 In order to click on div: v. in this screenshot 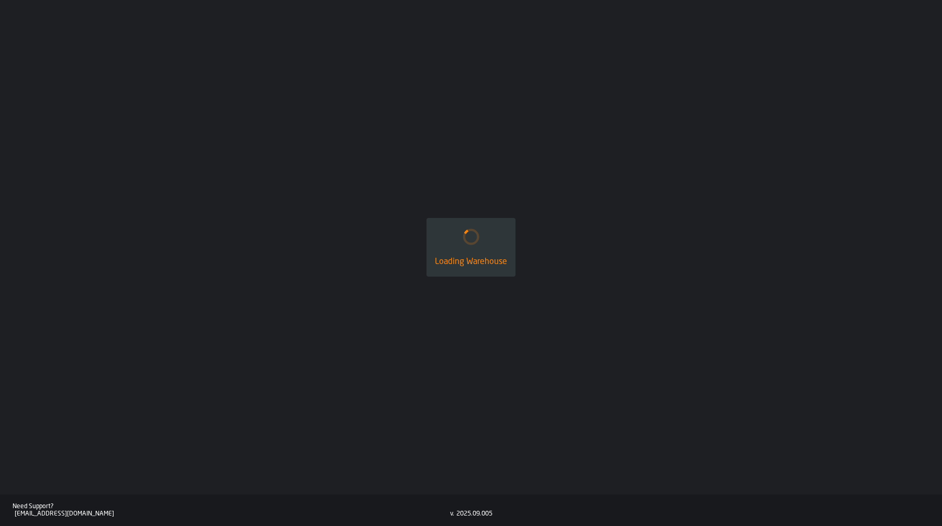, I will do `click(452, 514)`.